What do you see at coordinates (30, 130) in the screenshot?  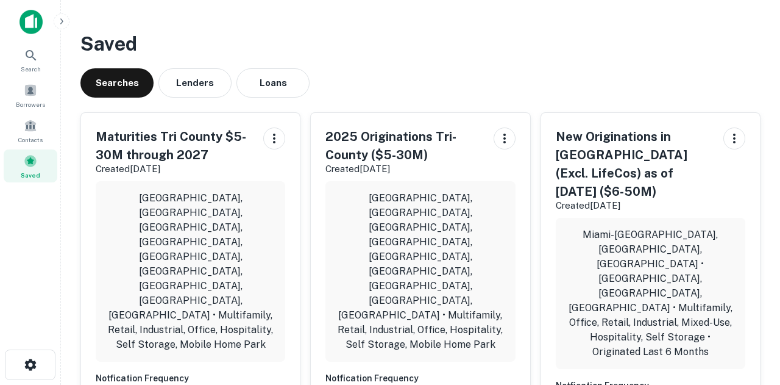 I see `a: Contacts` at bounding box center [30, 130].